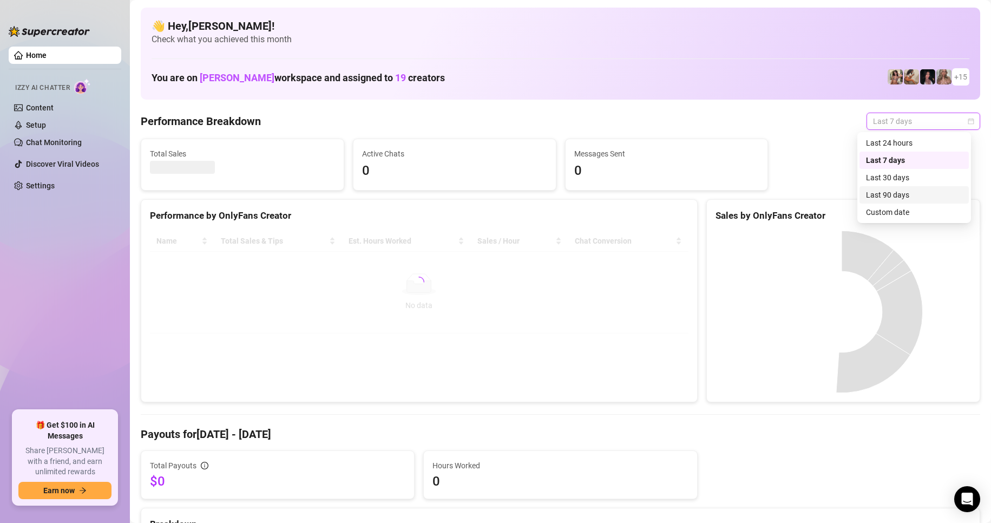 This screenshot has width=991, height=523. I want to click on img: Kayla (@kaylathaylababy), so click(911, 77).